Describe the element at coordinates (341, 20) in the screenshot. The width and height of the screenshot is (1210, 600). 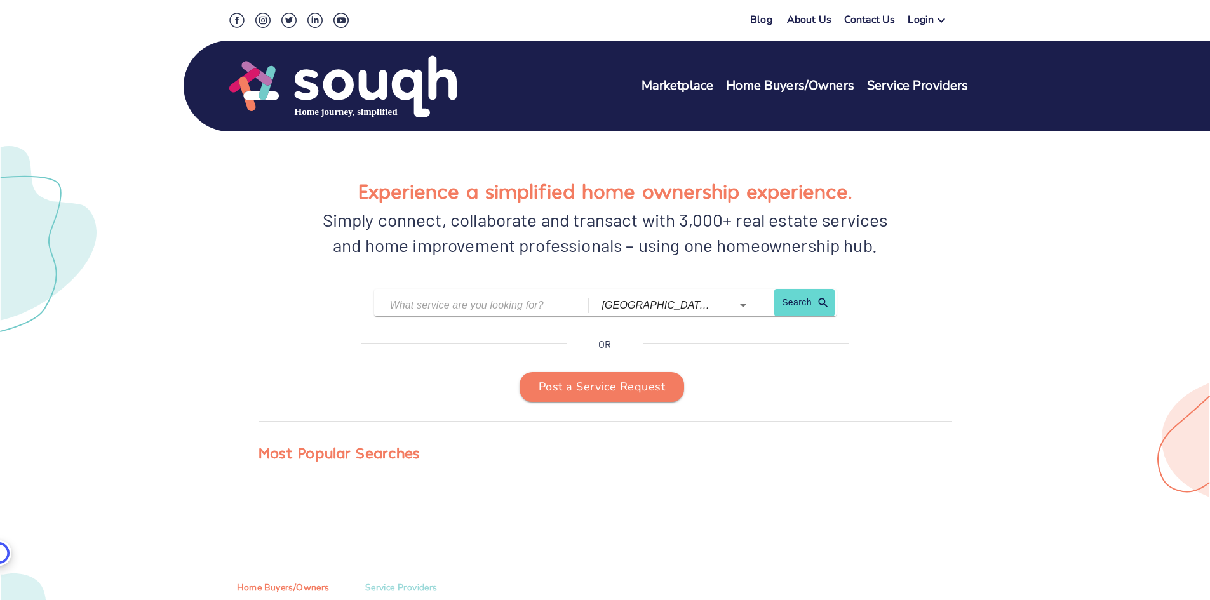
I see `img: Youtube Social Icon` at that location.